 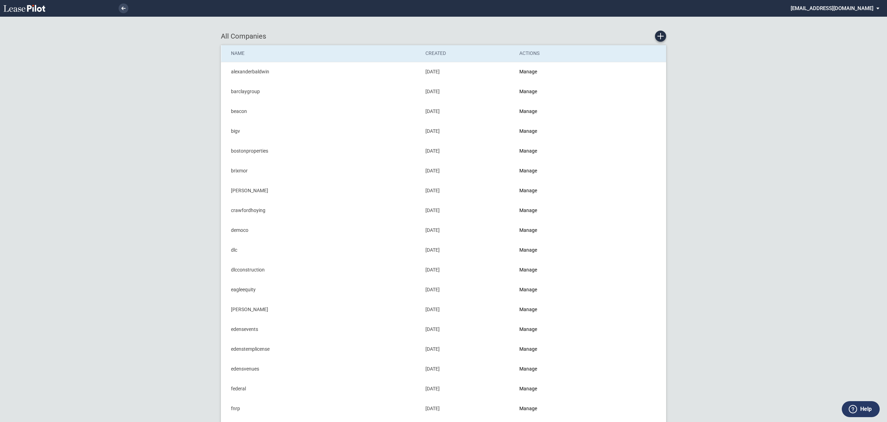 What do you see at coordinates (321, 54) in the screenshot?
I see `th: Name` at bounding box center [321, 54].